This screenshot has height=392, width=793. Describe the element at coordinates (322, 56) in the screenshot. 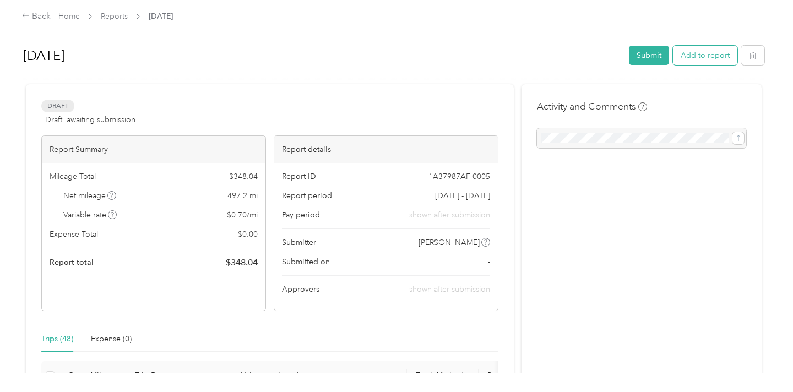

I see `h1: Sep 2025` at that location.